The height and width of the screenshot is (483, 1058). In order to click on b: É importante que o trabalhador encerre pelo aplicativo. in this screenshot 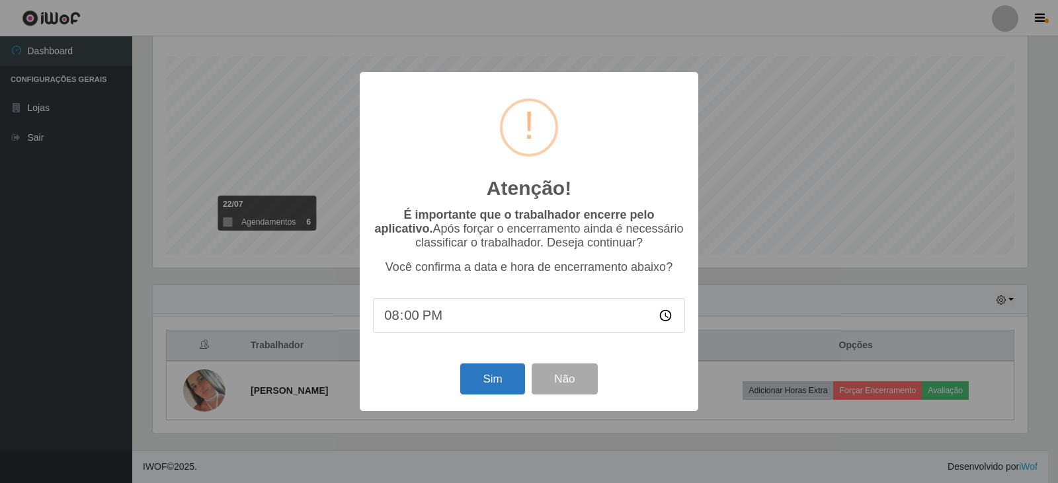, I will do `click(514, 221)`.